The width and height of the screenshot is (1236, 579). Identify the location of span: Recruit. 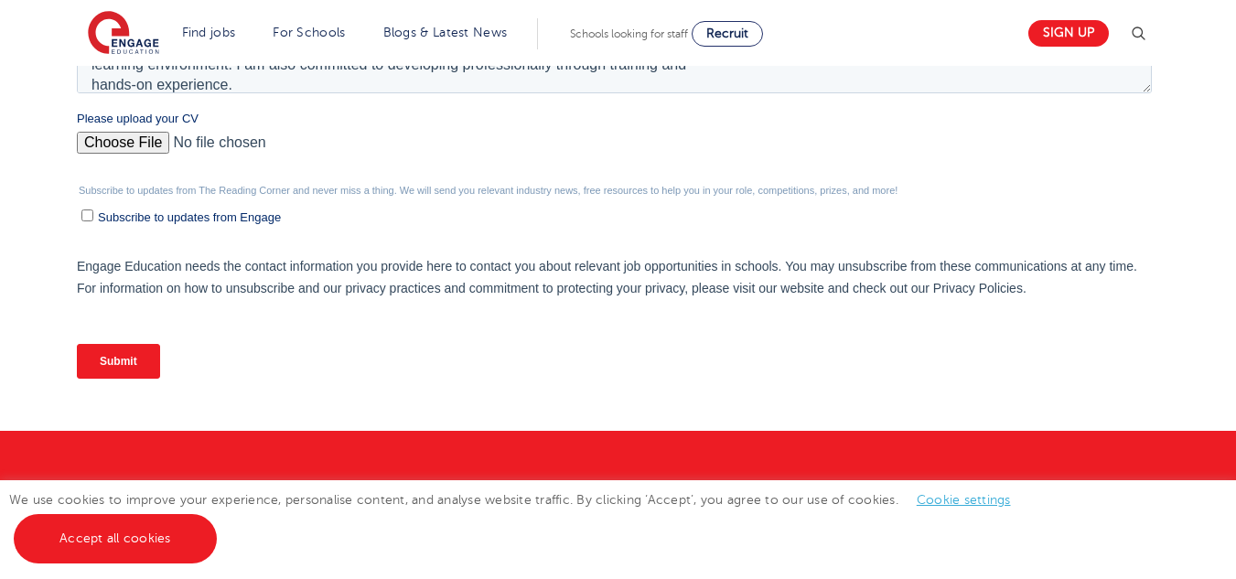
(727, 33).